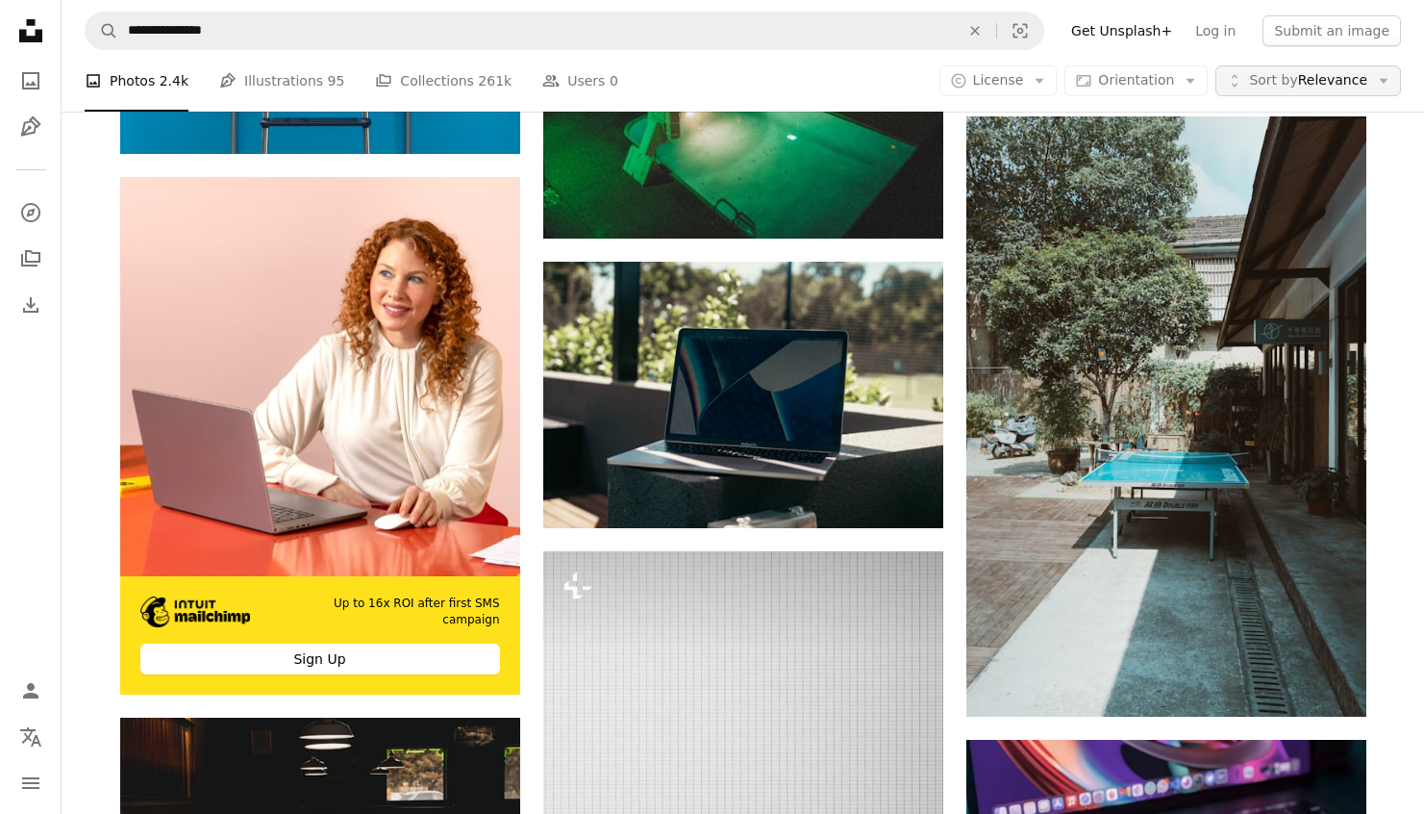  I want to click on a: Illustrations 95, so click(282, 81).